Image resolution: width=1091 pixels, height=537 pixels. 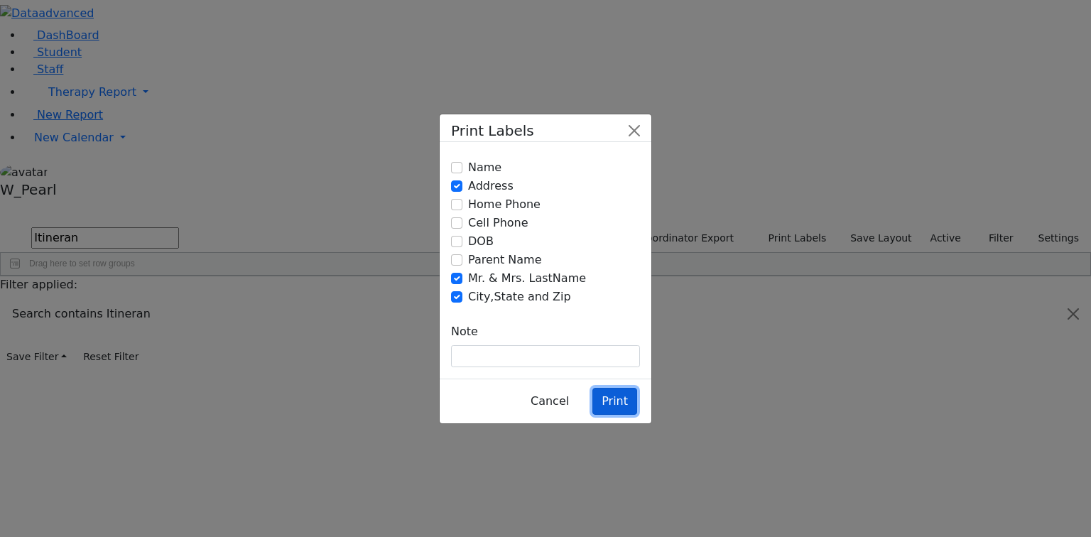 I want to click on label: Name, so click(x=485, y=168).